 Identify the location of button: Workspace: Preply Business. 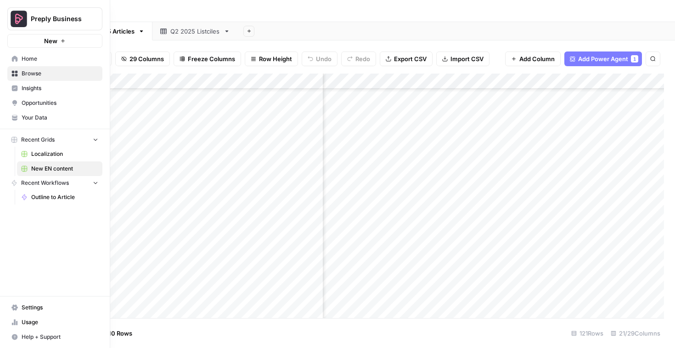
(55, 19).